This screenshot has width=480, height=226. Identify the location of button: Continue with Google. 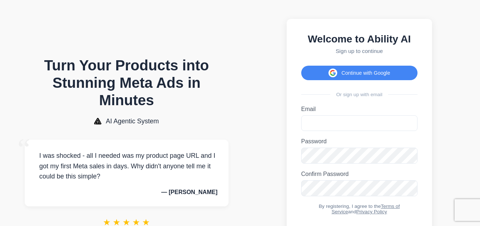
(359, 73).